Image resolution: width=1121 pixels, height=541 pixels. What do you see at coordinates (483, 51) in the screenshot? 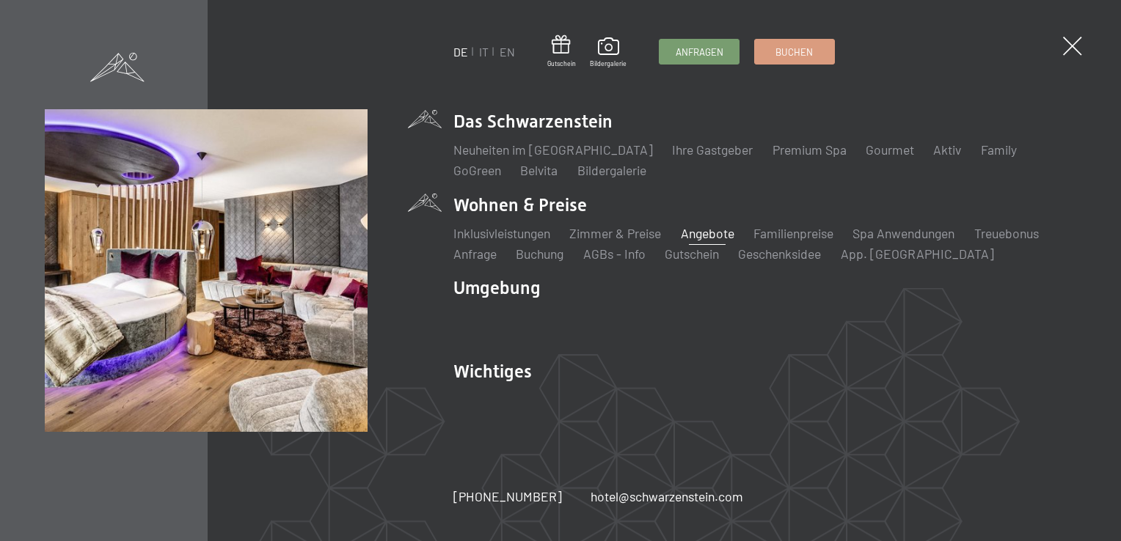
I see `a: IT` at bounding box center [483, 51].